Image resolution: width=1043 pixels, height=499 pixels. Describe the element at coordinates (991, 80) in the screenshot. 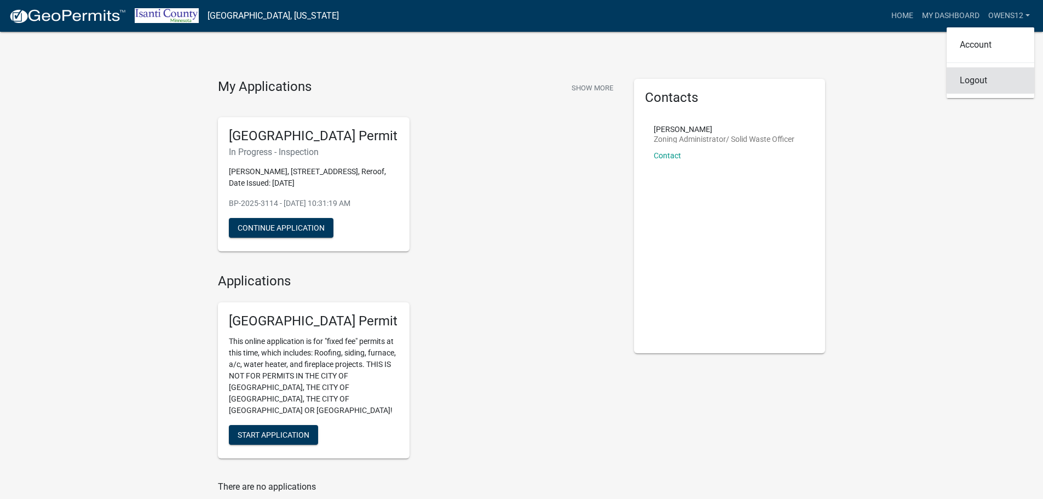

I see `a: Logout` at that location.